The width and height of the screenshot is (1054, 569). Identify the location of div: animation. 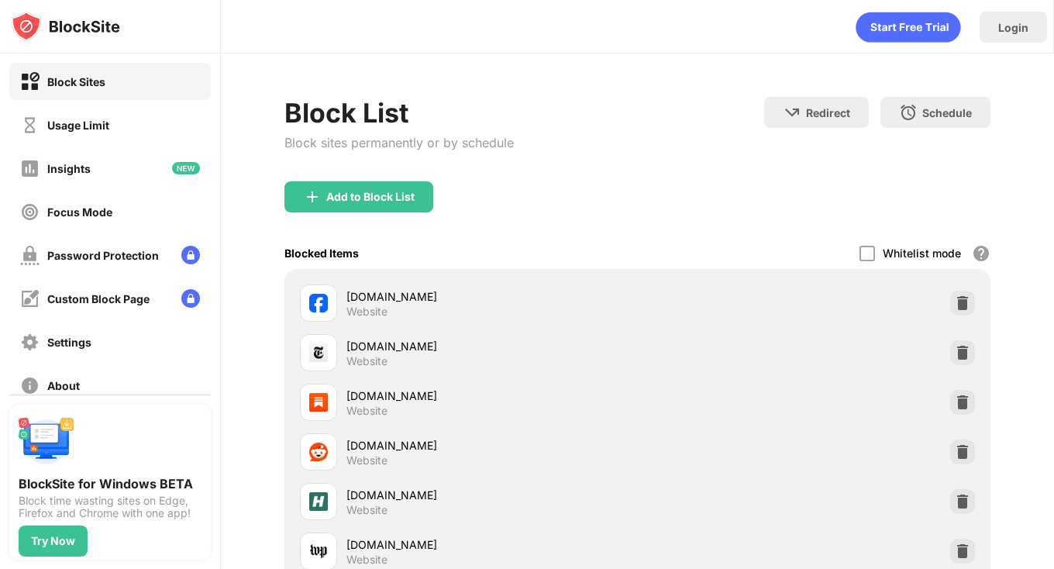
(908, 27).